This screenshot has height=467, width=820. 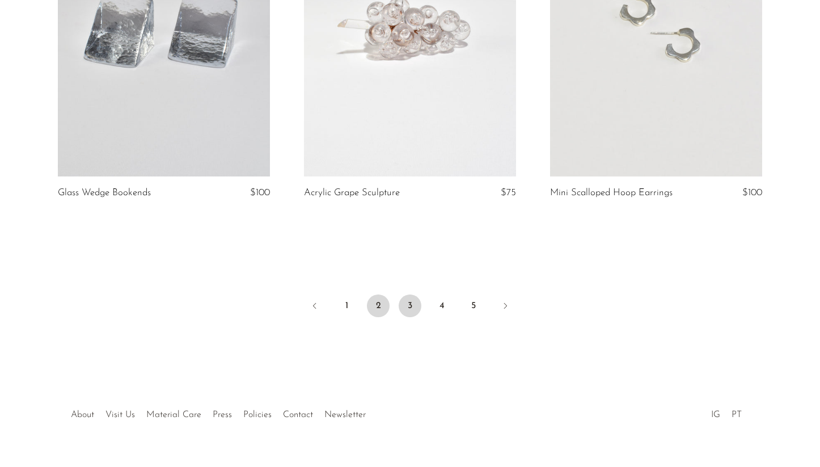 What do you see at coordinates (222, 415) in the screenshot?
I see `a: Press` at bounding box center [222, 415].